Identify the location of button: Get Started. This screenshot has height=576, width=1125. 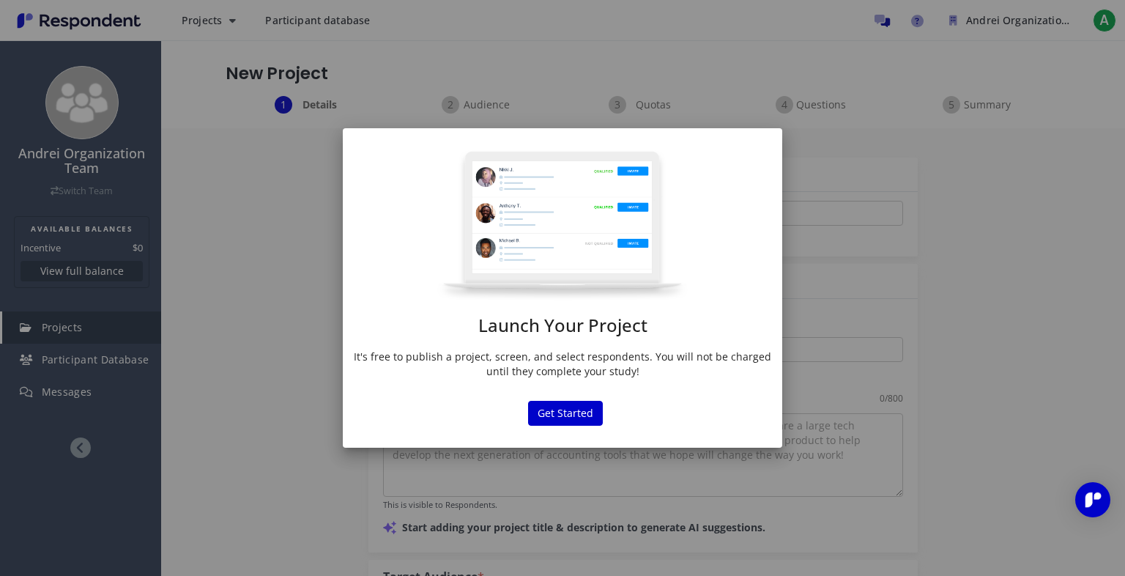
(566, 413).